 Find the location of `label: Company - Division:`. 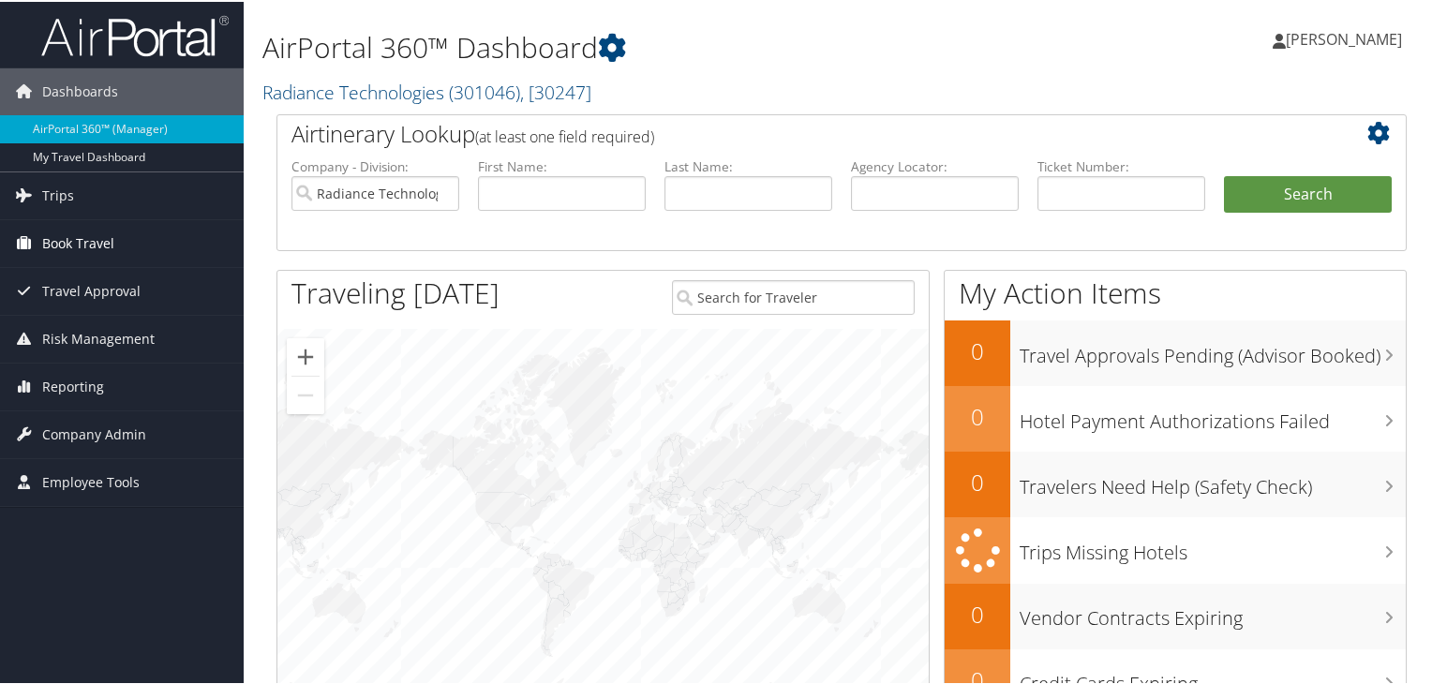

label: Company - Division: is located at coordinates (375, 165).